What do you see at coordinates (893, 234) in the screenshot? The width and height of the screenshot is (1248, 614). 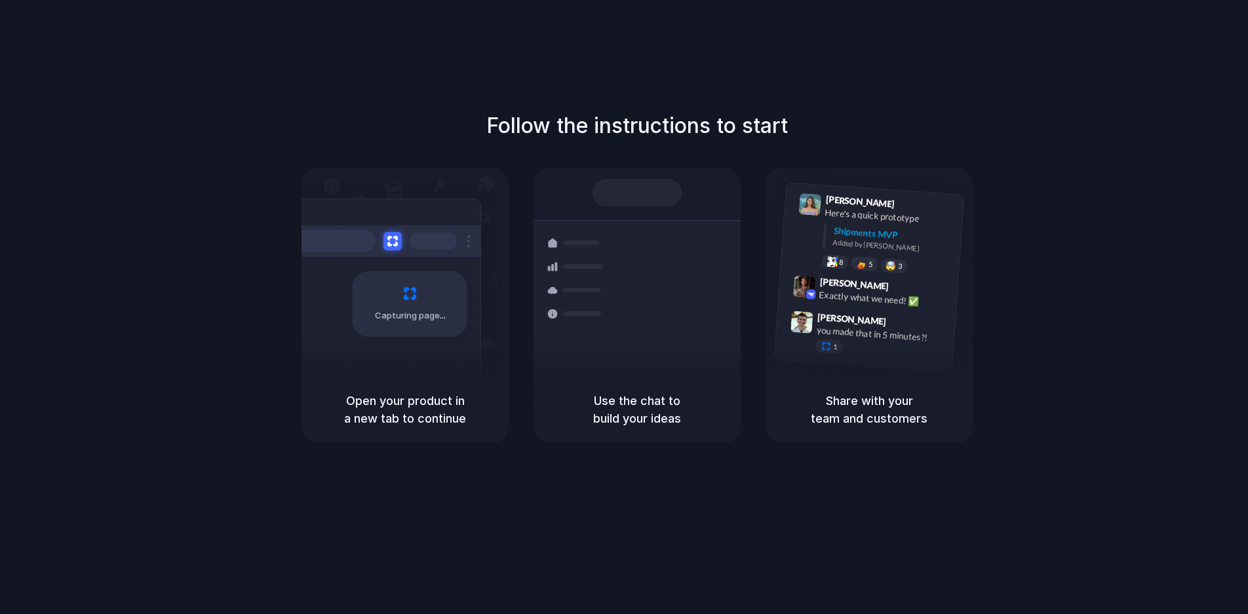 I see `div: Shipments MVP` at bounding box center [893, 234].